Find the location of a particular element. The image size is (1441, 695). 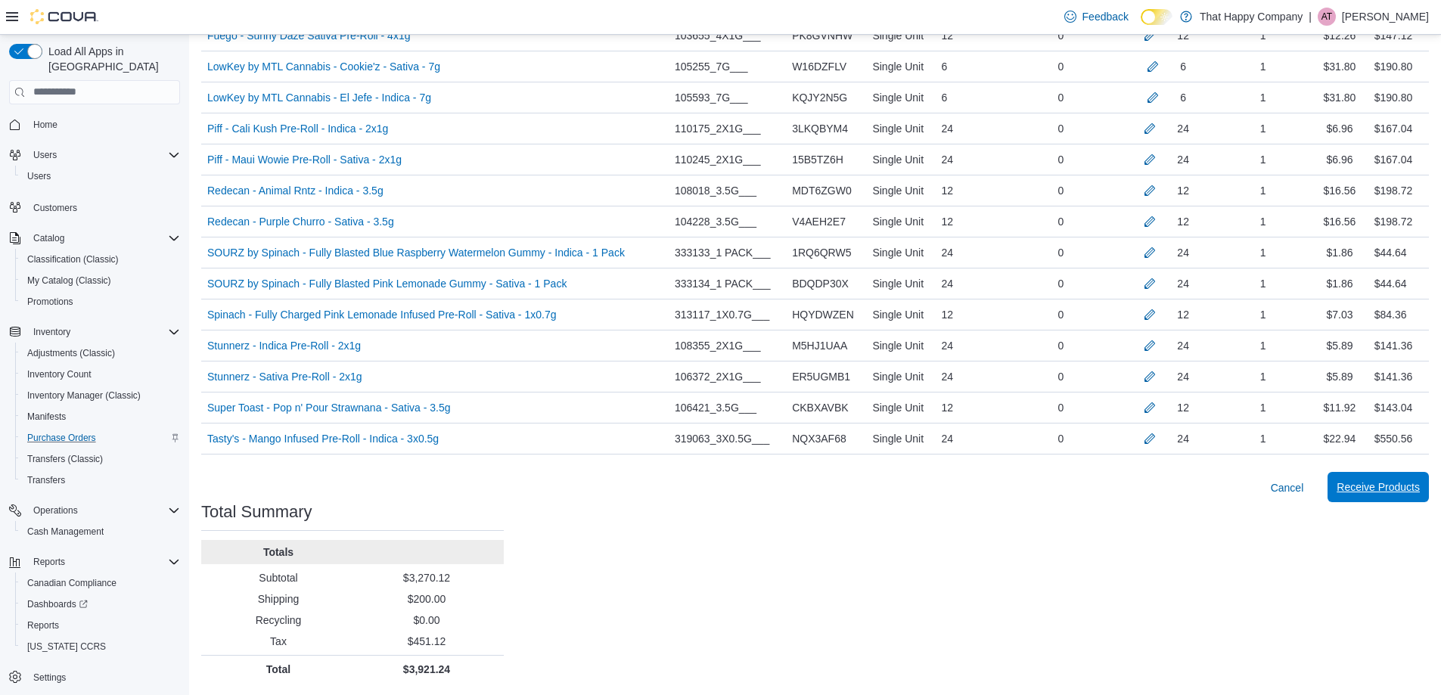

div: $6.96 is located at coordinates (1339, 129).